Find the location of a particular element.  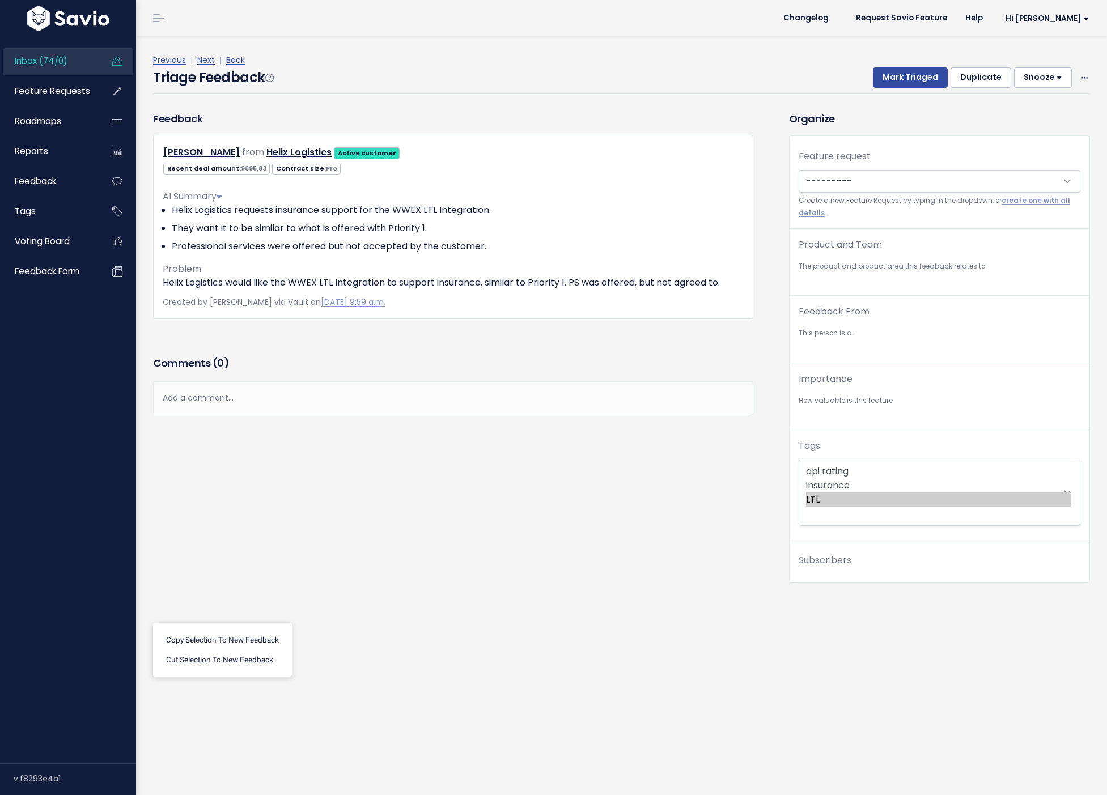

li: Copy selection to new Feedback is located at coordinates (222, 640).